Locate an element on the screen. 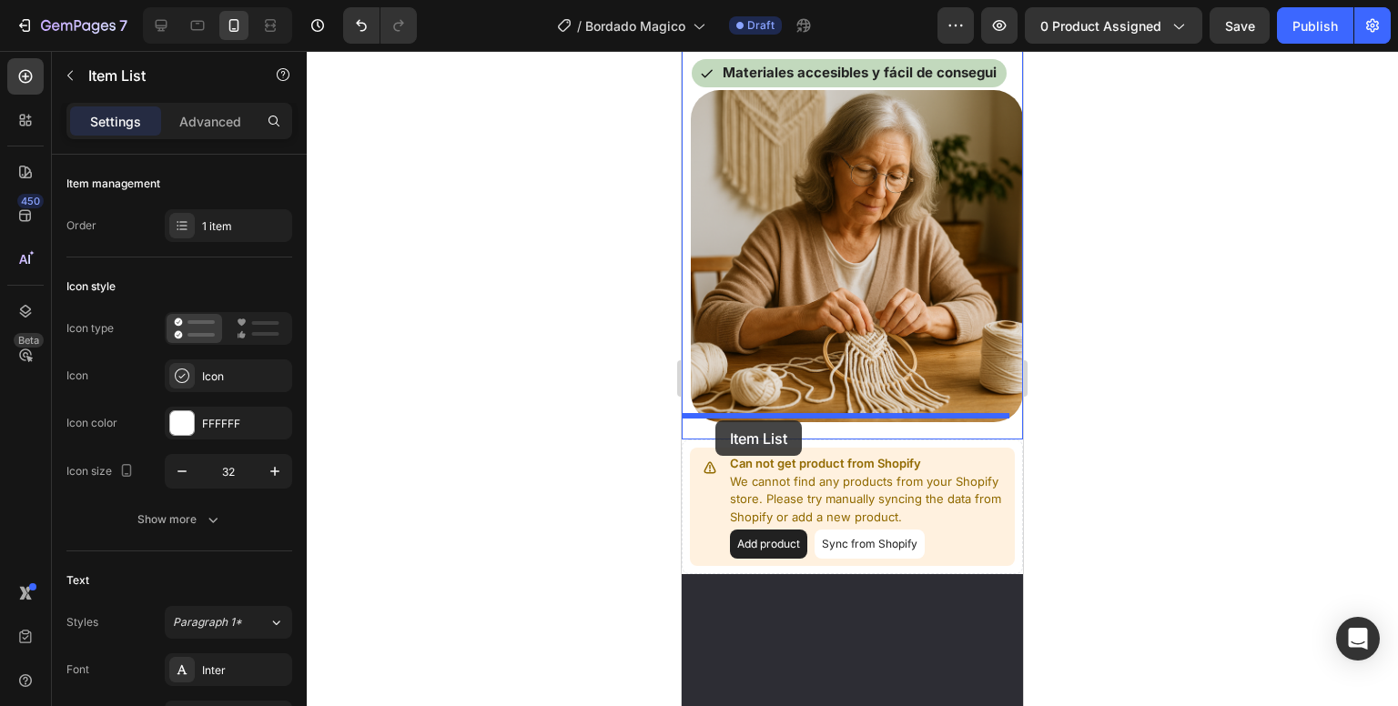  span: Paragraph 1* is located at coordinates (208, 623).